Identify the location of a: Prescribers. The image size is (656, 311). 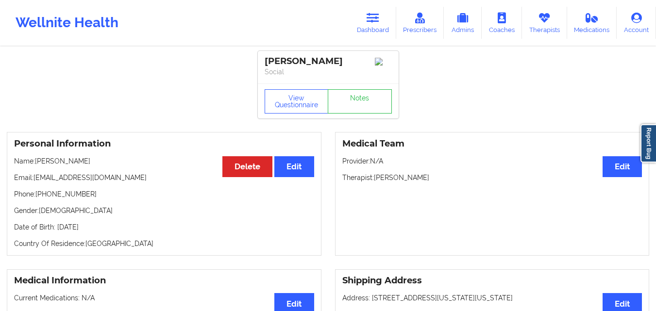
(420, 23).